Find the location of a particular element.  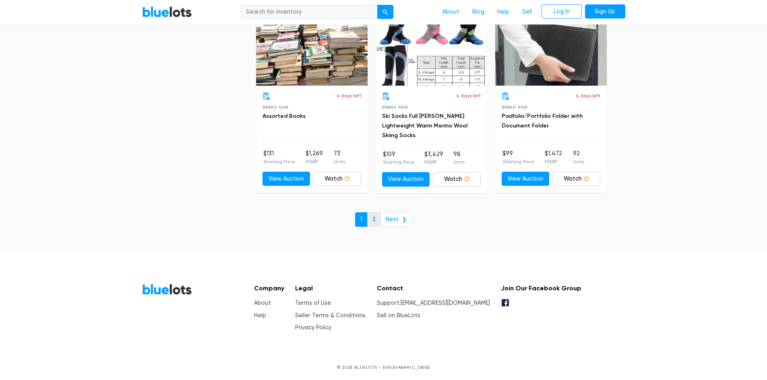

h5: Legal is located at coordinates (330, 288).